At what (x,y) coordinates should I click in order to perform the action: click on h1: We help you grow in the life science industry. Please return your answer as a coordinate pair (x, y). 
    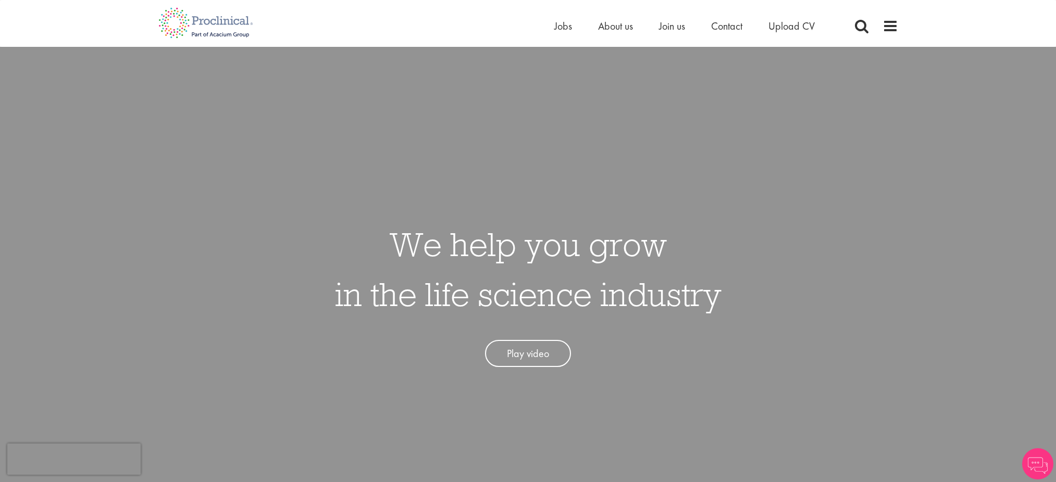
    Looking at the image, I should click on (528, 269).